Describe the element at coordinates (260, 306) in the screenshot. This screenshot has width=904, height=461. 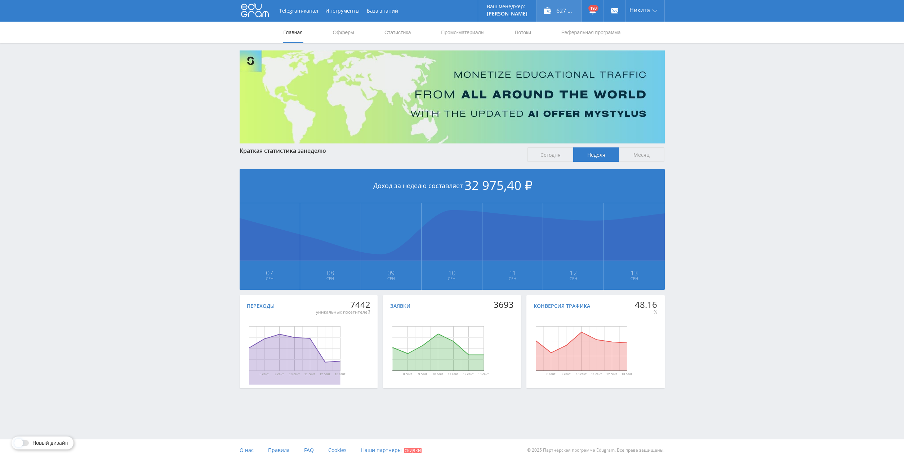
I see `div: Переходы` at that location.